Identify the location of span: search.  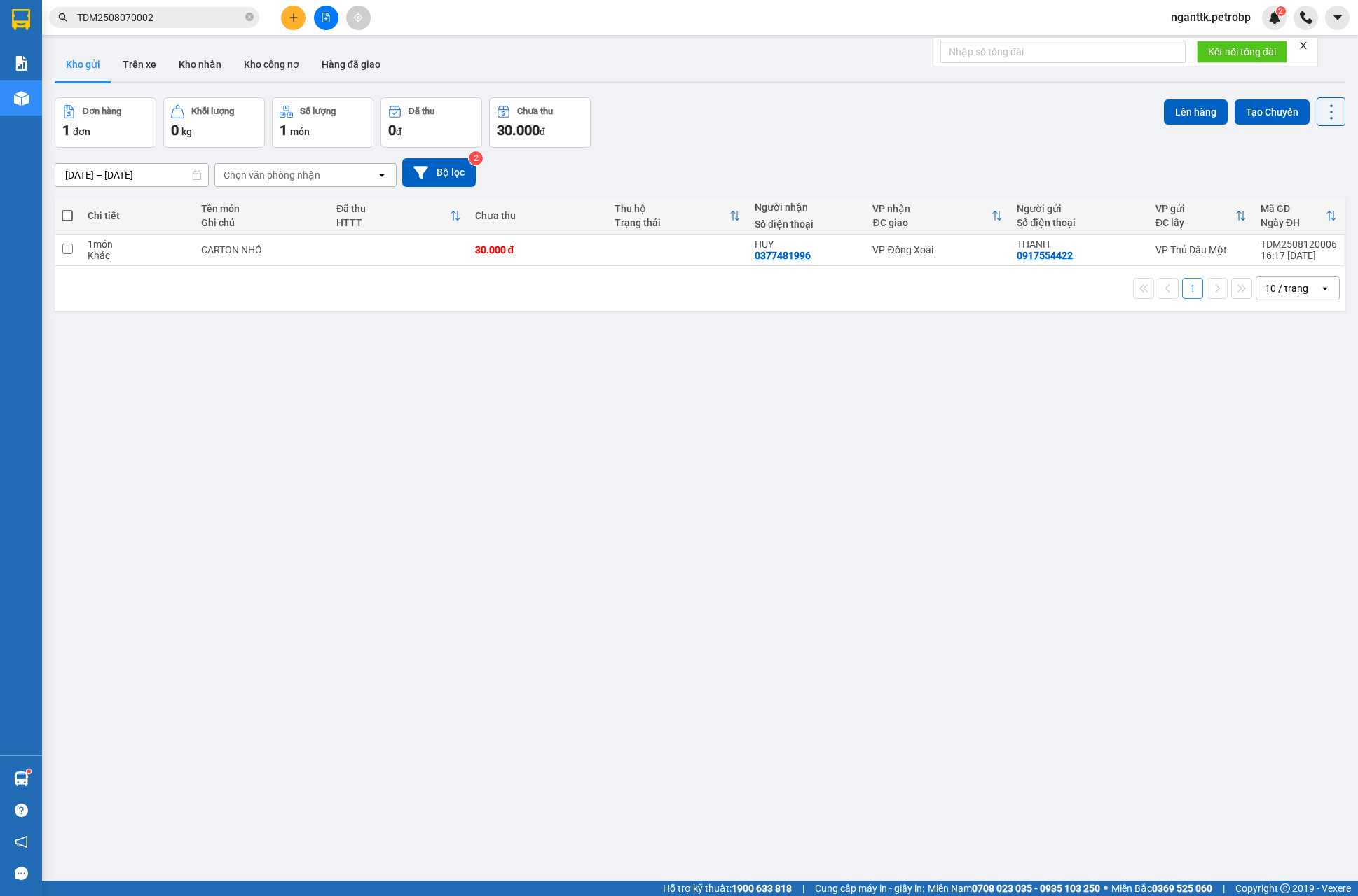
(63, 18).